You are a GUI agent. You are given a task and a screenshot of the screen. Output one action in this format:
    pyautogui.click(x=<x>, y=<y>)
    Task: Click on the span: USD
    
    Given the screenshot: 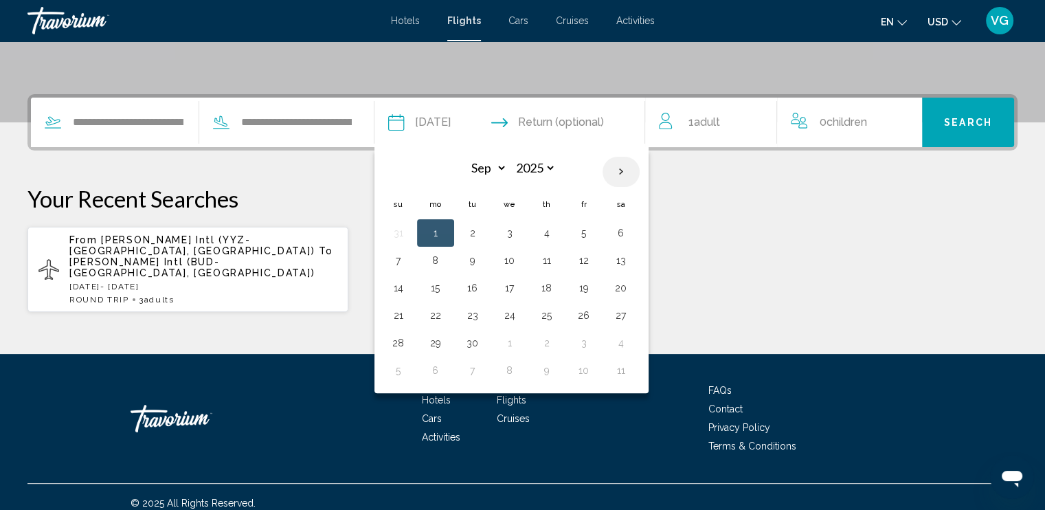 What is the action you would take?
    pyautogui.click(x=938, y=22)
    